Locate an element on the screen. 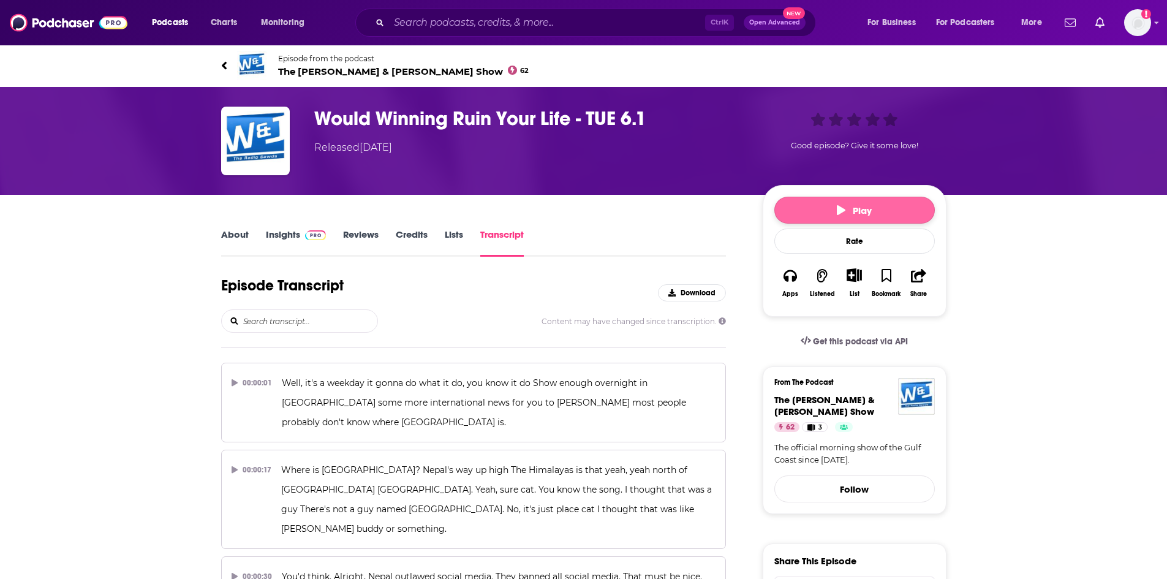  button: Follow is located at coordinates (855, 489).